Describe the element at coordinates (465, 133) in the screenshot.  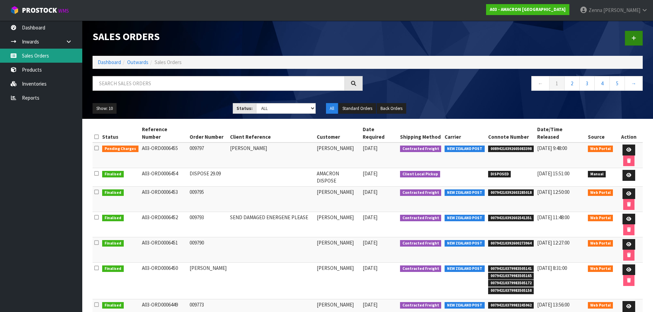
I see `th: Carrier` at that location.